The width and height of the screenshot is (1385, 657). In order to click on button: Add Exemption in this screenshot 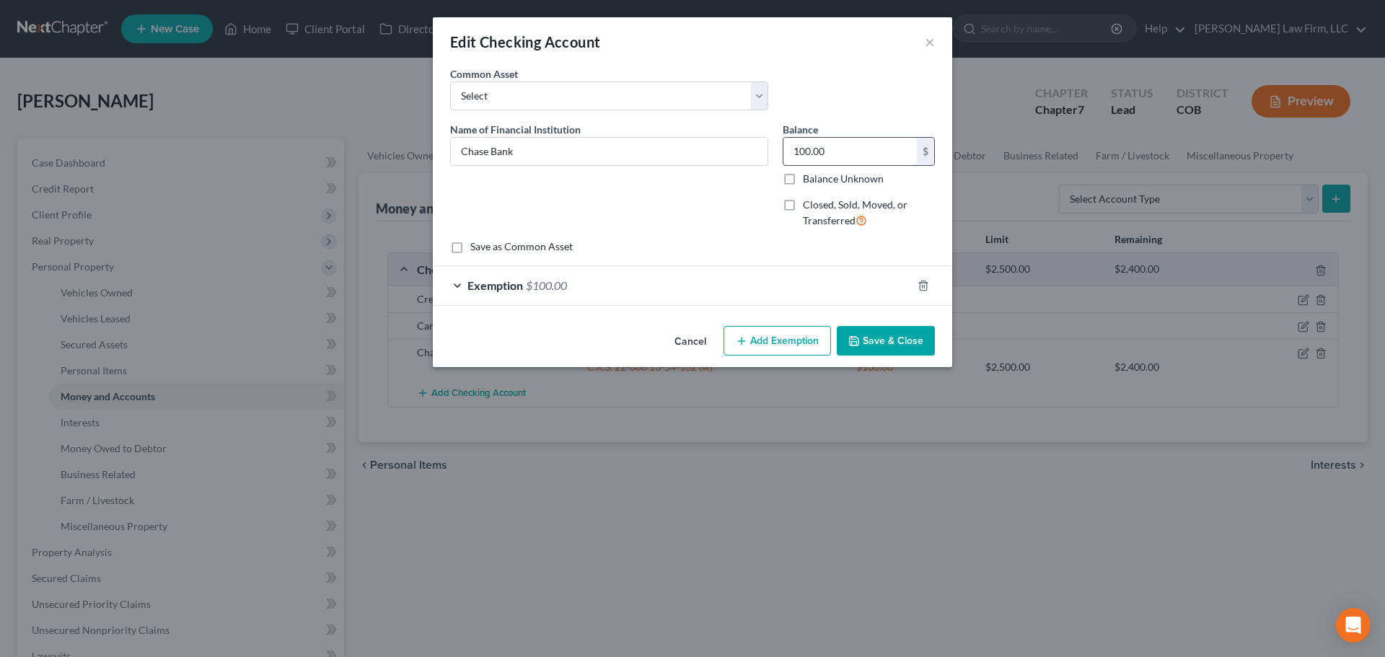, I will do `click(777, 341)`.